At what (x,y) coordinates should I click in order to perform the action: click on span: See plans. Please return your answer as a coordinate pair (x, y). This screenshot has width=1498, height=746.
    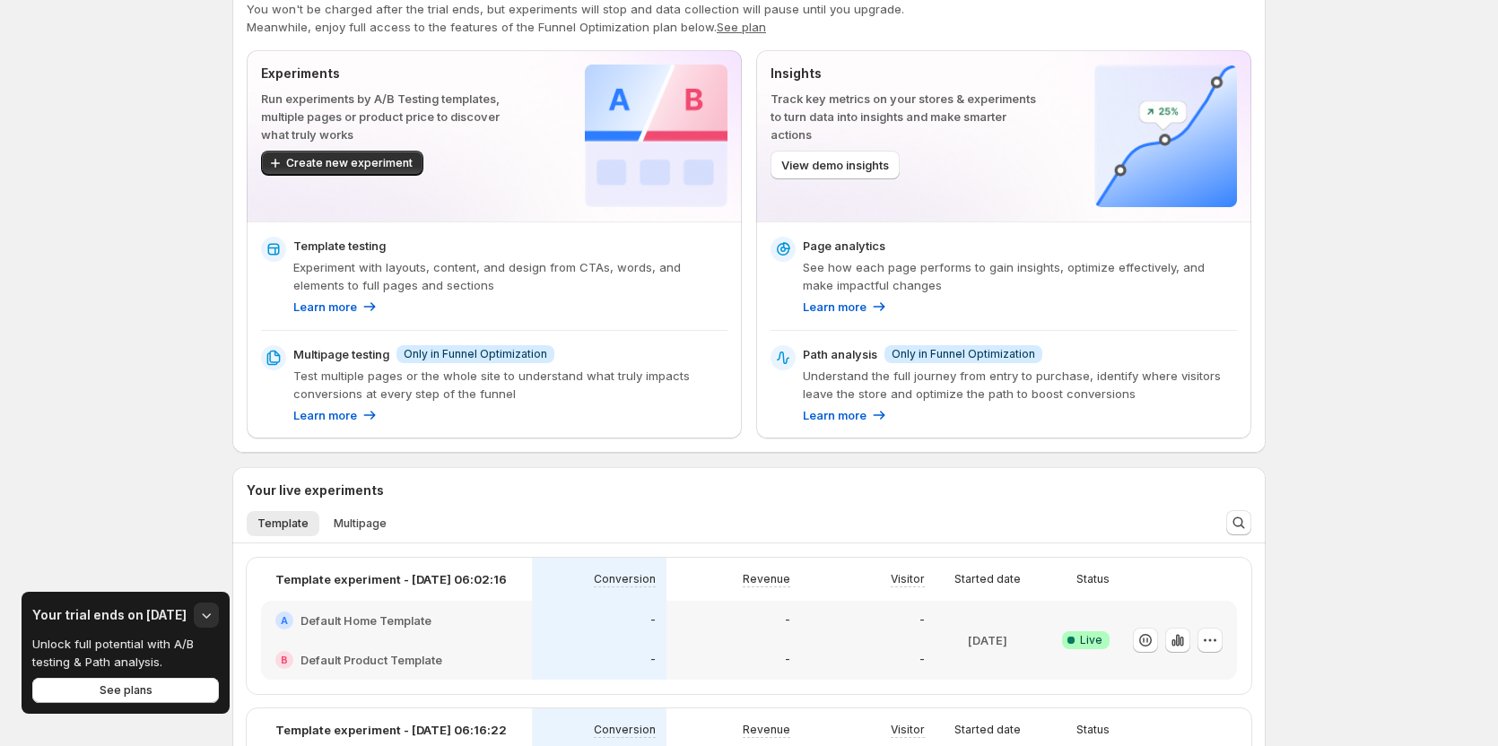
    Looking at the image, I should click on (126, 691).